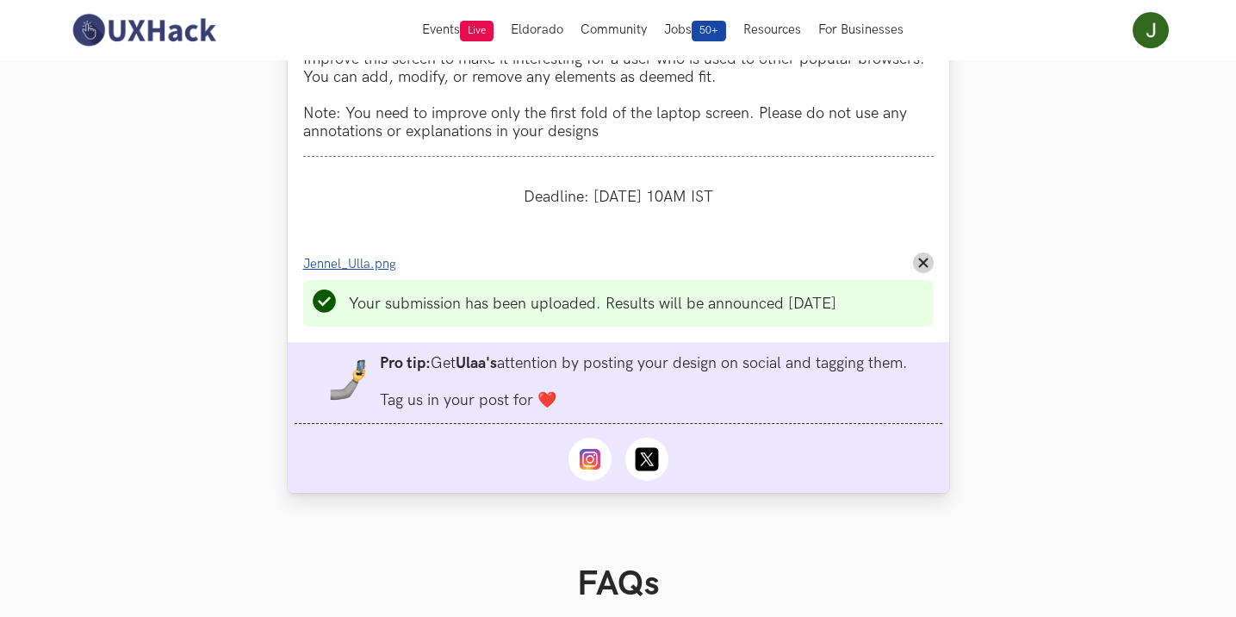  Describe the element at coordinates (644, 382) in the screenshot. I see `li: Get attention by posting your design on social and tagging them. Tag us in your post for ❤️` at that location.